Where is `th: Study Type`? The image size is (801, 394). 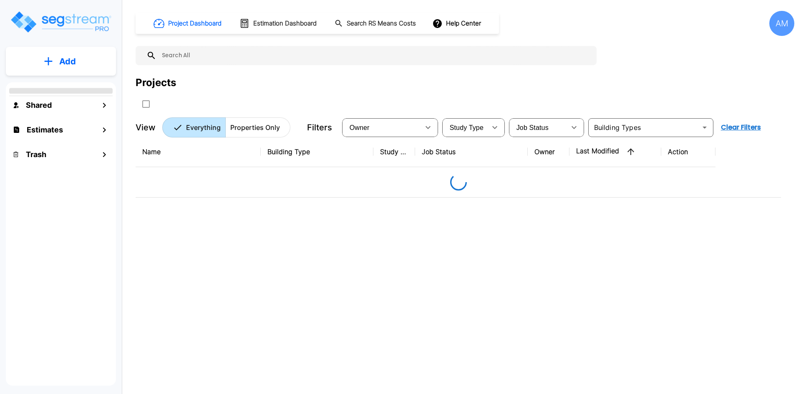 th: Study Type is located at coordinates (394, 151).